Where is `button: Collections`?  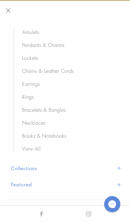 button: Collections is located at coordinates (67, 168).